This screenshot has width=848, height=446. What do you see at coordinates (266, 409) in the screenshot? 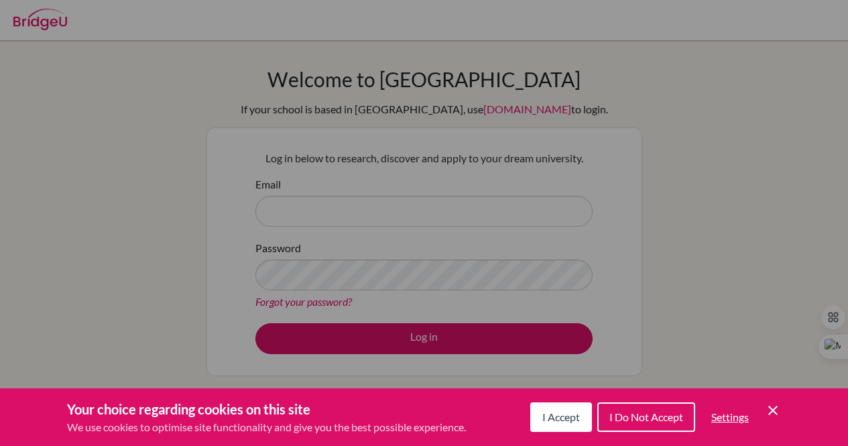
I see `h3: Your choice regarding cookies on this site` at bounding box center [266, 409].